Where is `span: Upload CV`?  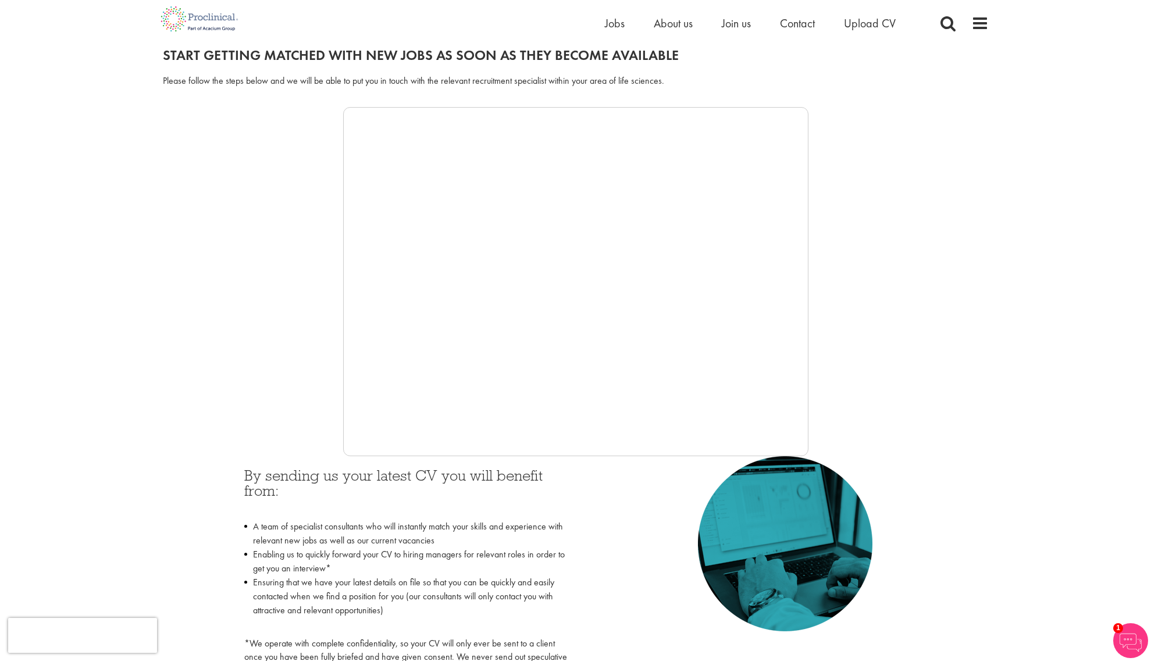 span: Upload CV is located at coordinates (869, 23).